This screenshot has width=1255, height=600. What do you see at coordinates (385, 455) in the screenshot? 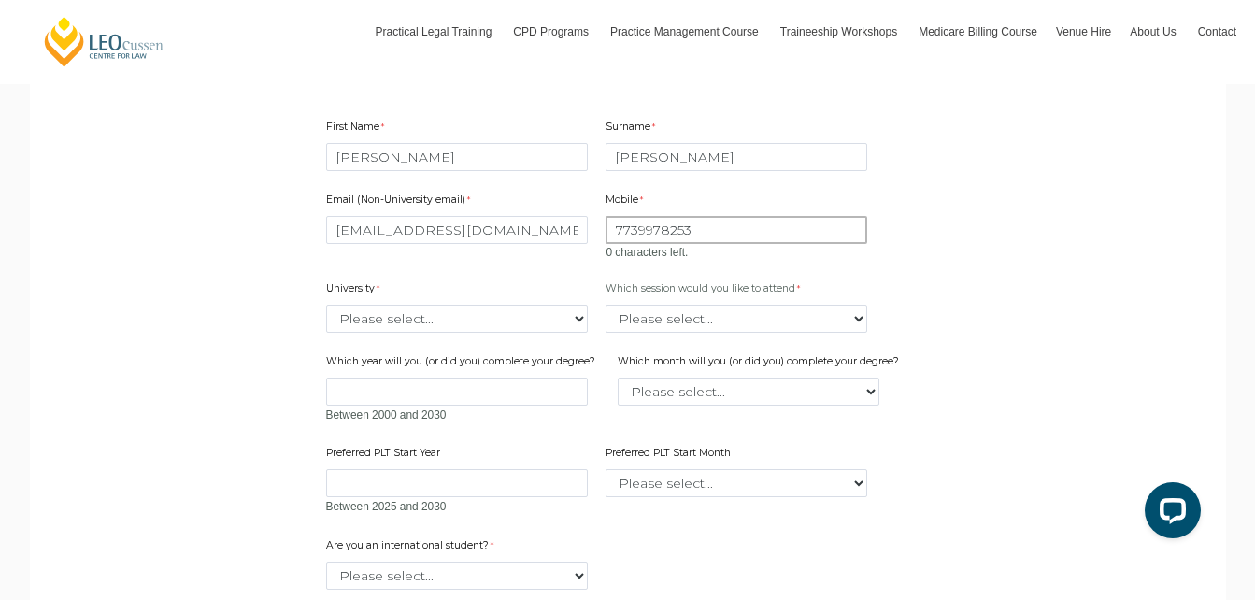
I see `label: Preferred PLT Start Year` at bounding box center [385, 455].